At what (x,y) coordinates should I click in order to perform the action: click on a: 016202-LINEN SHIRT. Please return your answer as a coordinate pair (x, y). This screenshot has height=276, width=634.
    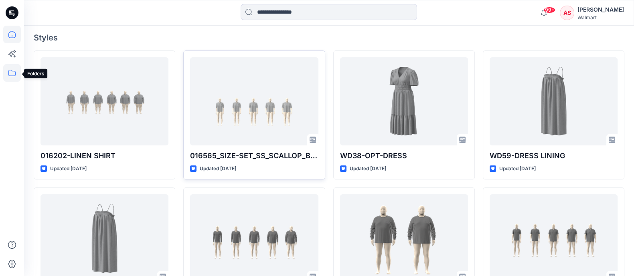
    Looking at the image, I should click on (104, 101).